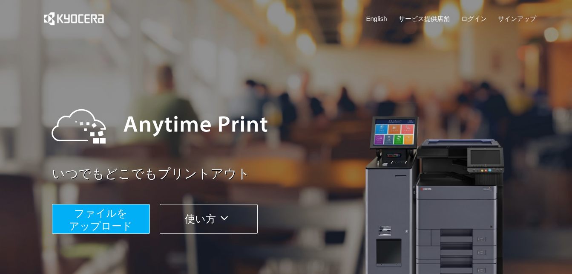 This screenshot has height=274, width=572. I want to click on button: 使い方, so click(209, 219).